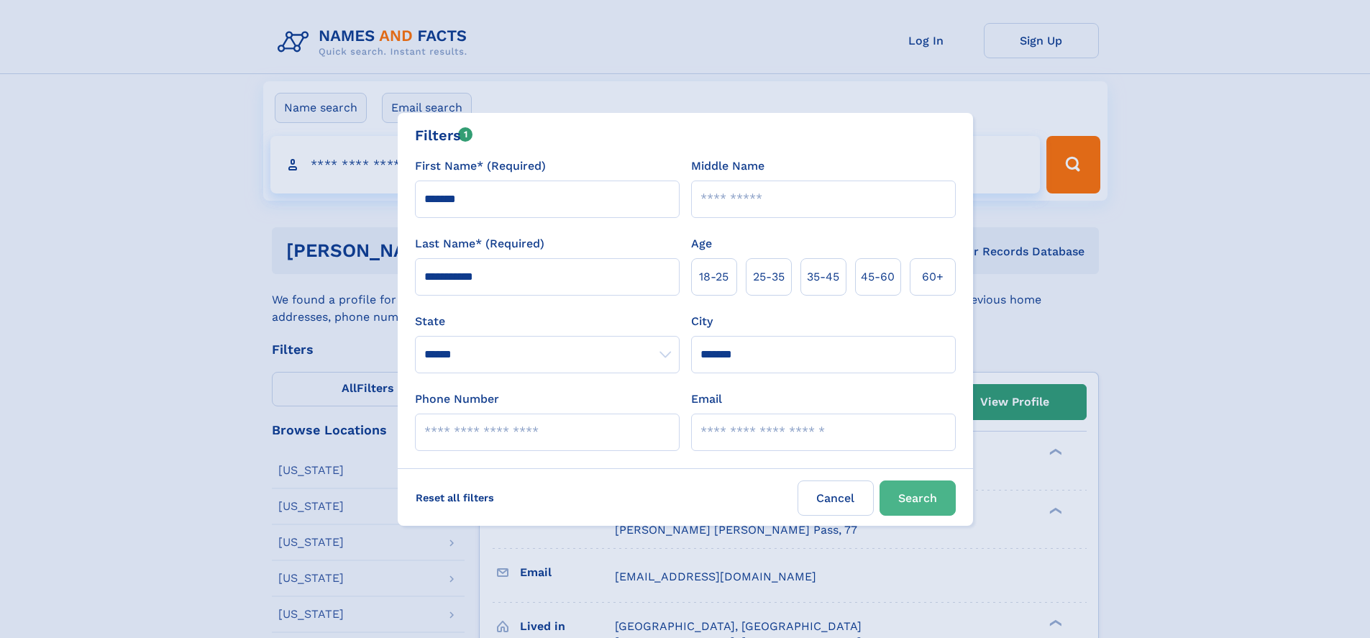 The image size is (1370, 638). Describe the element at coordinates (702, 321) in the screenshot. I see `label: City` at that location.